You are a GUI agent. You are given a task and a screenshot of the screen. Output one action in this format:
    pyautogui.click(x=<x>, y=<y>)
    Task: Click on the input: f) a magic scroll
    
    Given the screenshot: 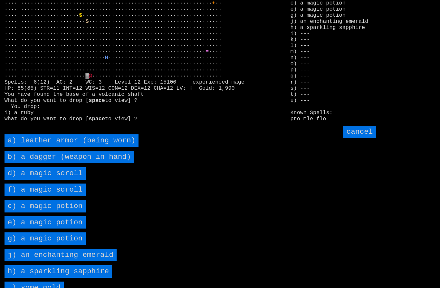 What is the action you would take?
    pyautogui.click(x=45, y=190)
    